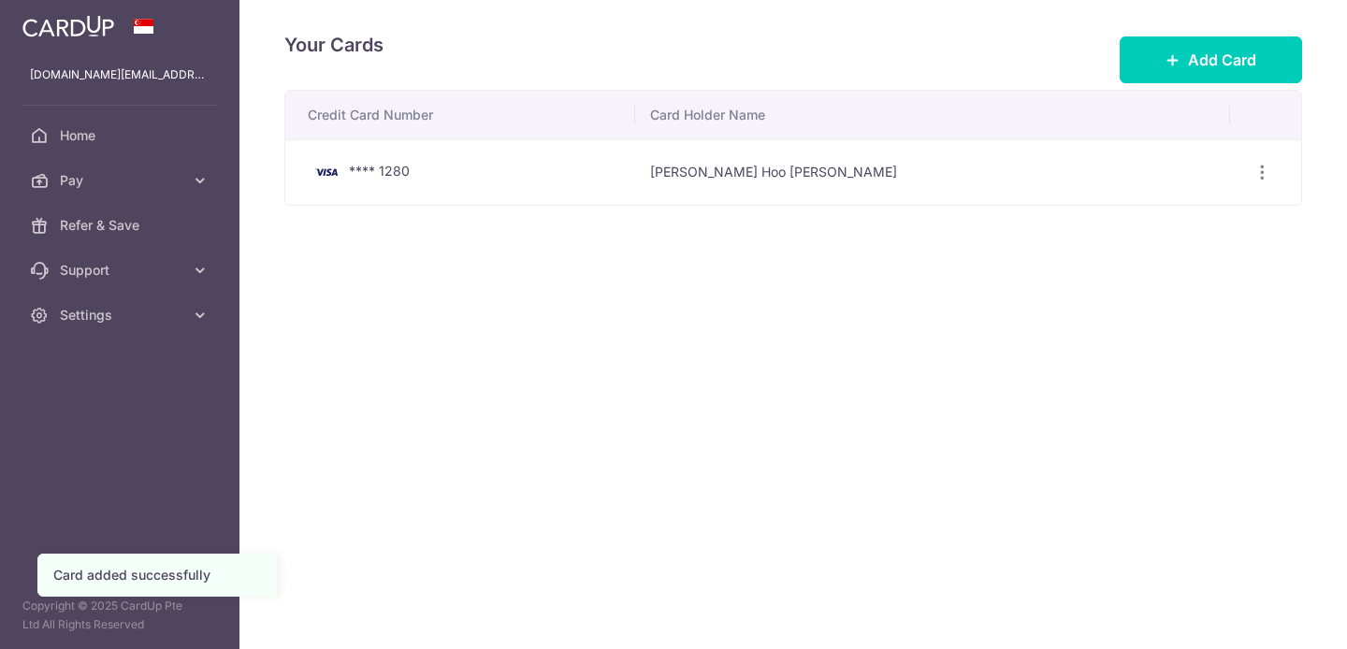 The height and width of the screenshot is (649, 1347). What do you see at coordinates (157, 575) in the screenshot?
I see `div: Card added successfully` at bounding box center [157, 575].